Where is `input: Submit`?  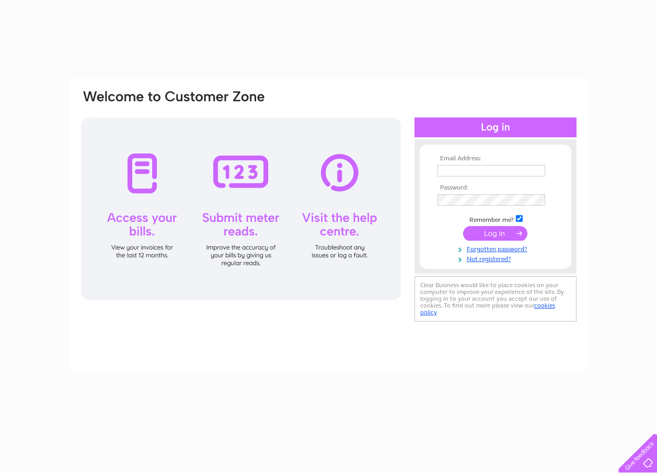
input: Submit is located at coordinates (495, 234).